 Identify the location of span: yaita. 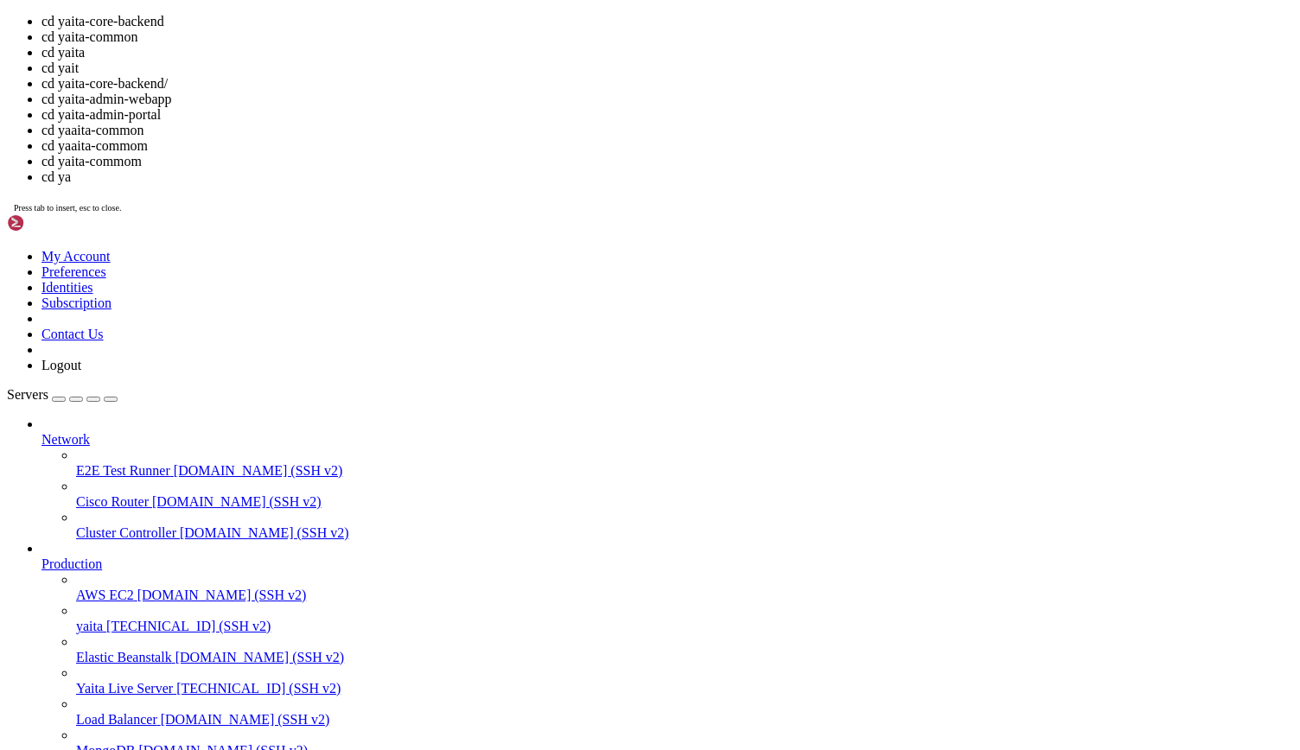
(89, 626).